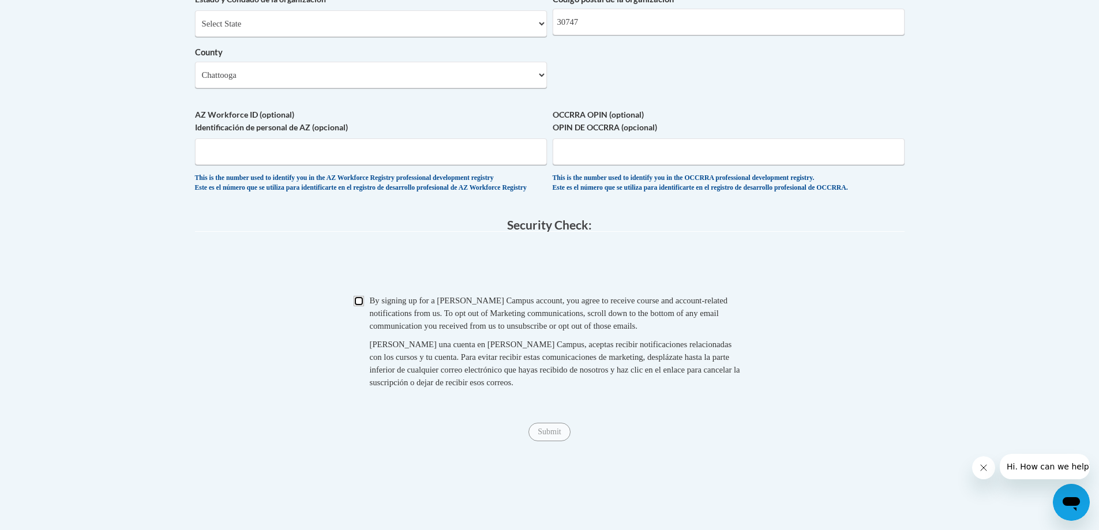 Image resolution: width=1099 pixels, height=530 pixels. I want to click on div: This is the number used to identify you in the AZ Workforce Registry professional development reg..., so click(371, 183).